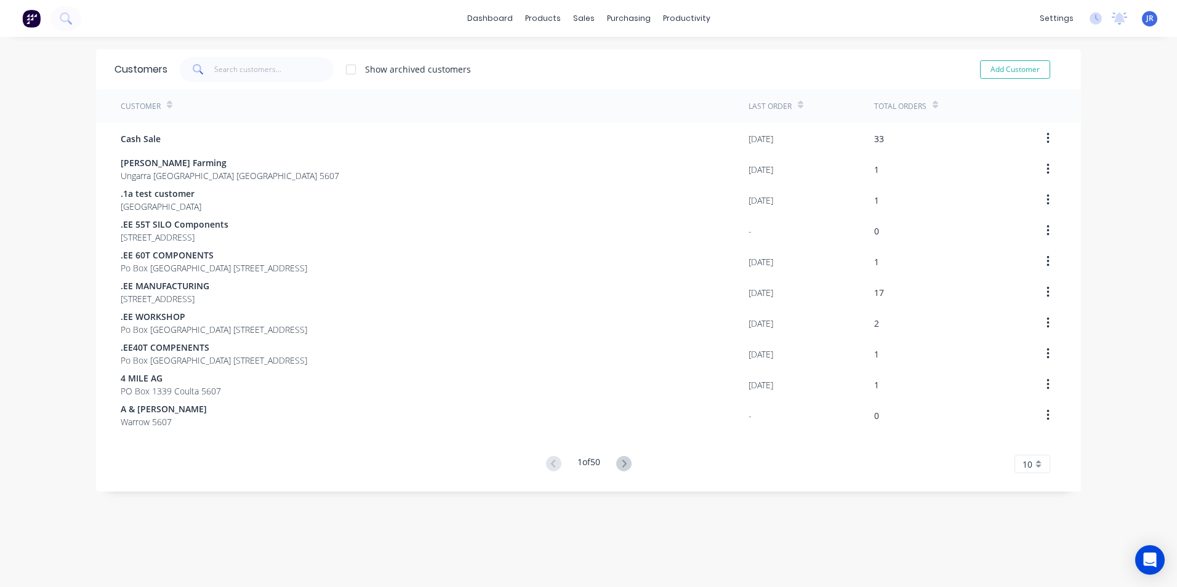 The image size is (1177, 587). Describe the element at coordinates (174, 224) in the screenshot. I see `span: .EE 55T SILO Components` at that location.